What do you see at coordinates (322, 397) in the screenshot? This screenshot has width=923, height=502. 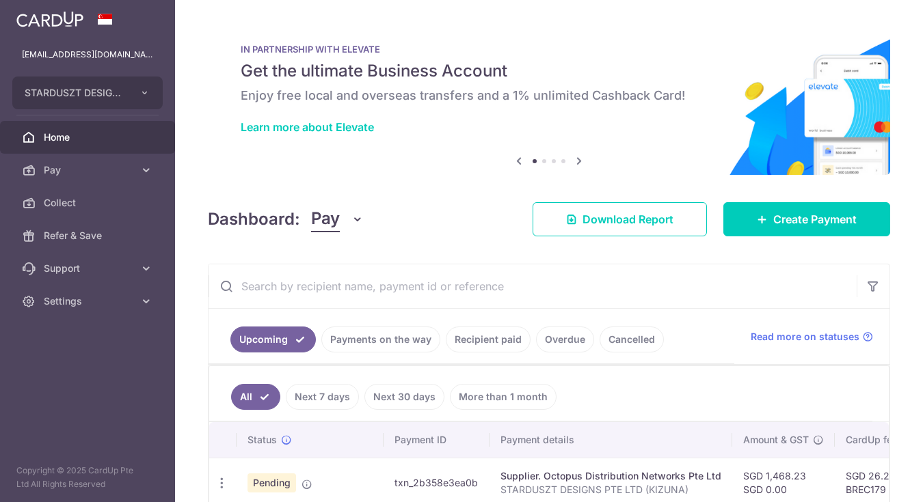 I see `a: Next 7 days` at bounding box center [322, 397].